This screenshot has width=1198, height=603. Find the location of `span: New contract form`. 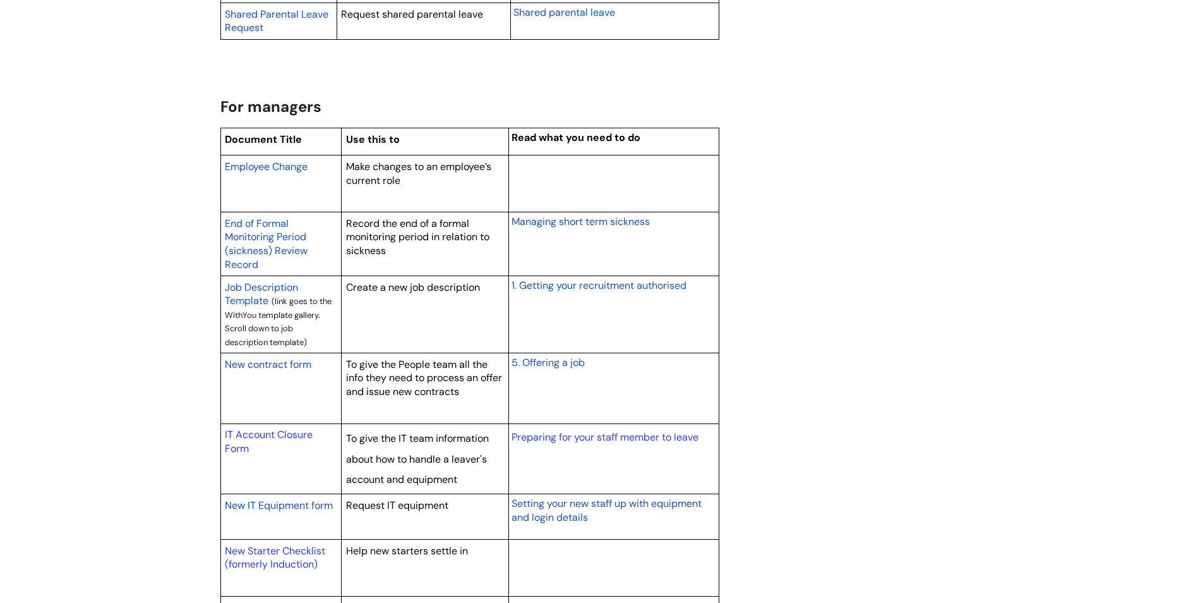

span: New contract form is located at coordinates (268, 364).